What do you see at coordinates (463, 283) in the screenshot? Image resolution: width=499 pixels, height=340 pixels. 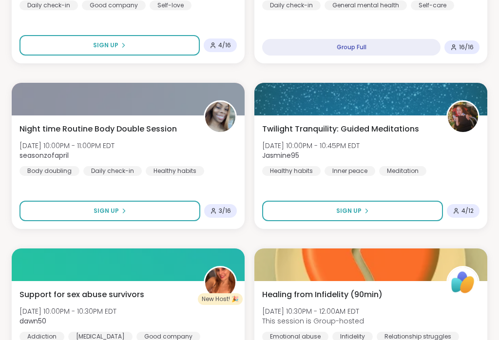 I see `img: ShareWell` at bounding box center [463, 283].